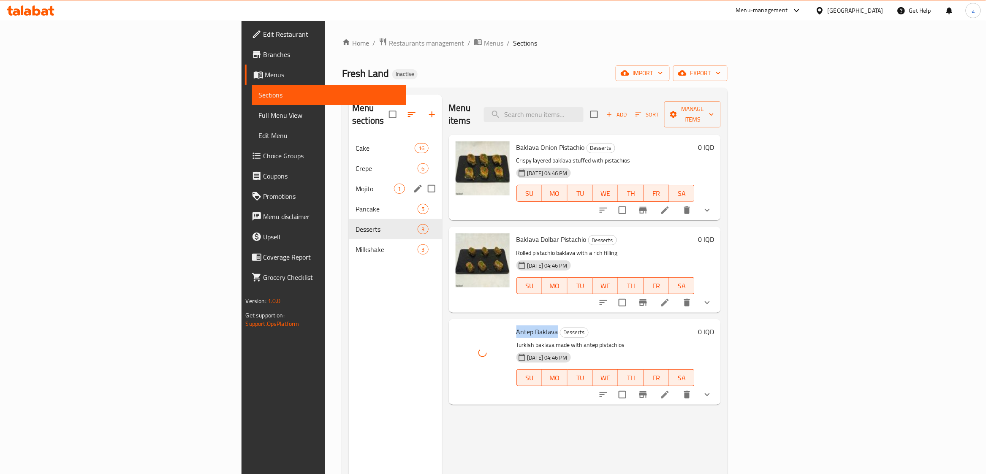 The image size is (986, 474). Describe the element at coordinates (386, 168) in the screenshot. I see `div: Crepe` at that location.